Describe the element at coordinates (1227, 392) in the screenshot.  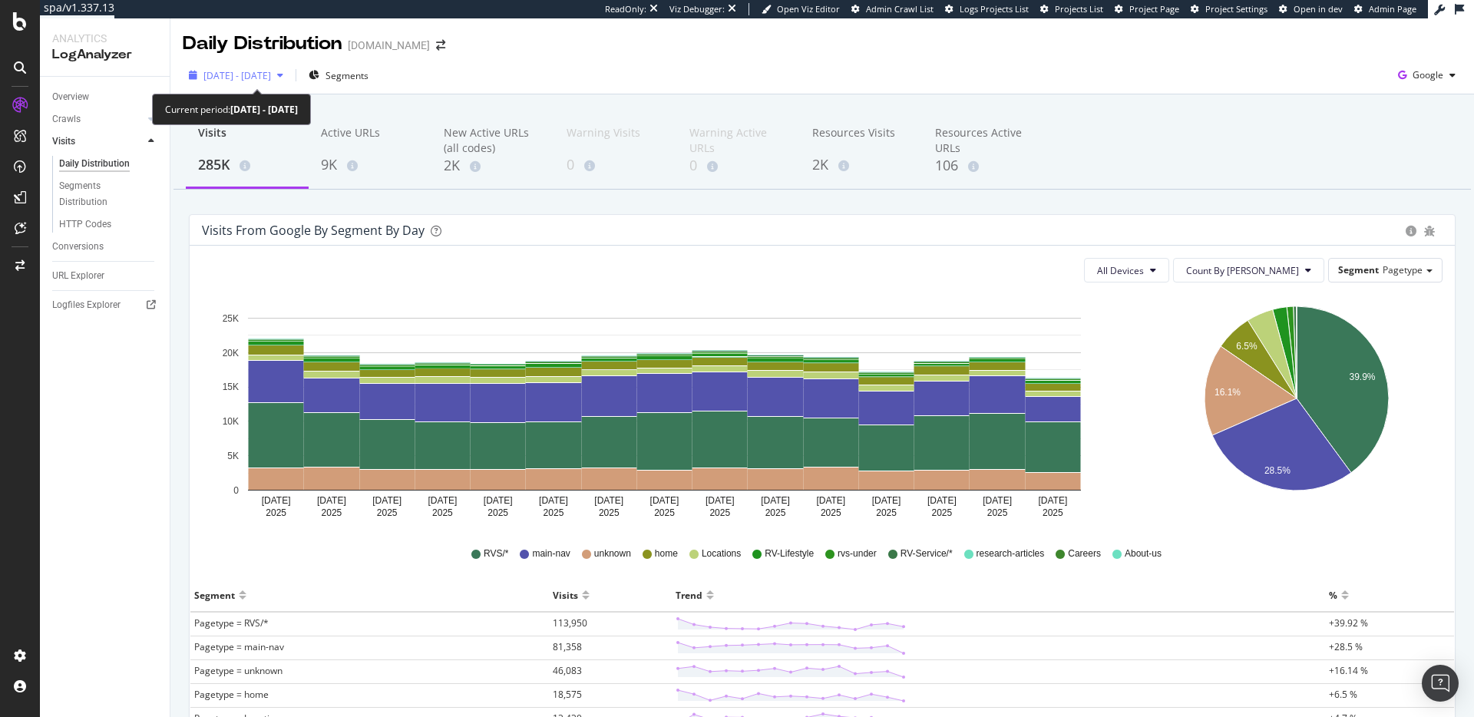
I see `text: 16.1%` at that location.